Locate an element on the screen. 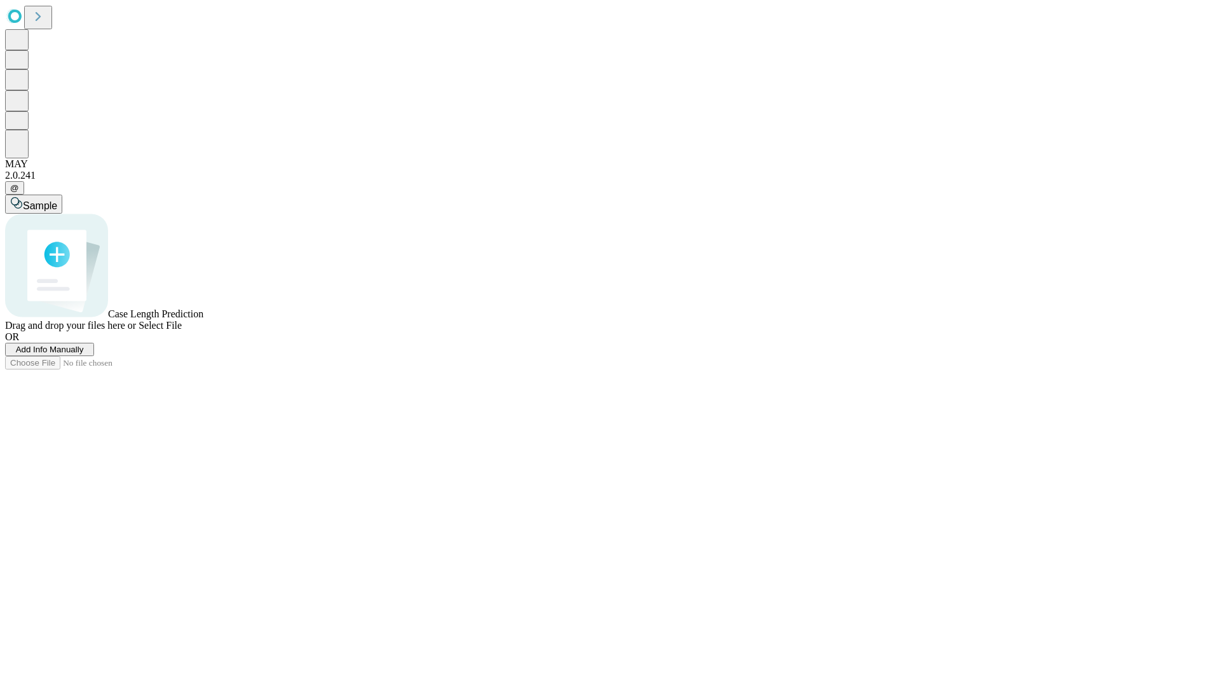  span: Case Length Prediction is located at coordinates (156, 313).